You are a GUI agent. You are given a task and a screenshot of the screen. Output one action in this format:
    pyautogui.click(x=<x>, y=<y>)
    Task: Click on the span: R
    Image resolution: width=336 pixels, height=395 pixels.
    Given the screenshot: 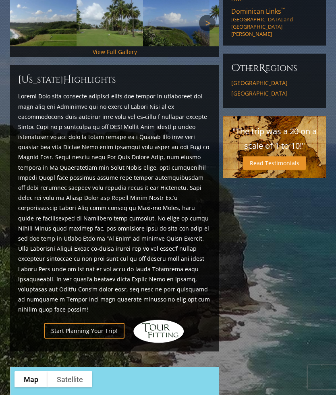 What is the action you would take?
    pyautogui.click(x=262, y=68)
    